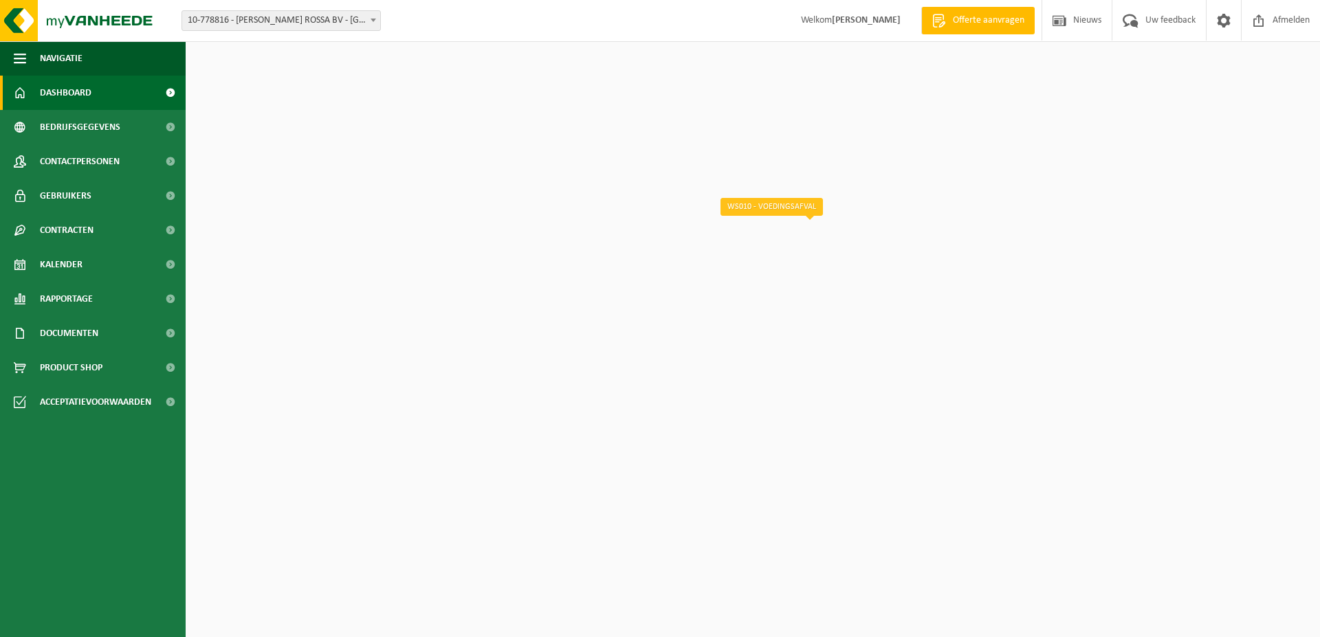 This screenshot has height=637, width=1320. Describe the element at coordinates (61, 265) in the screenshot. I see `span: Kalender` at that location.